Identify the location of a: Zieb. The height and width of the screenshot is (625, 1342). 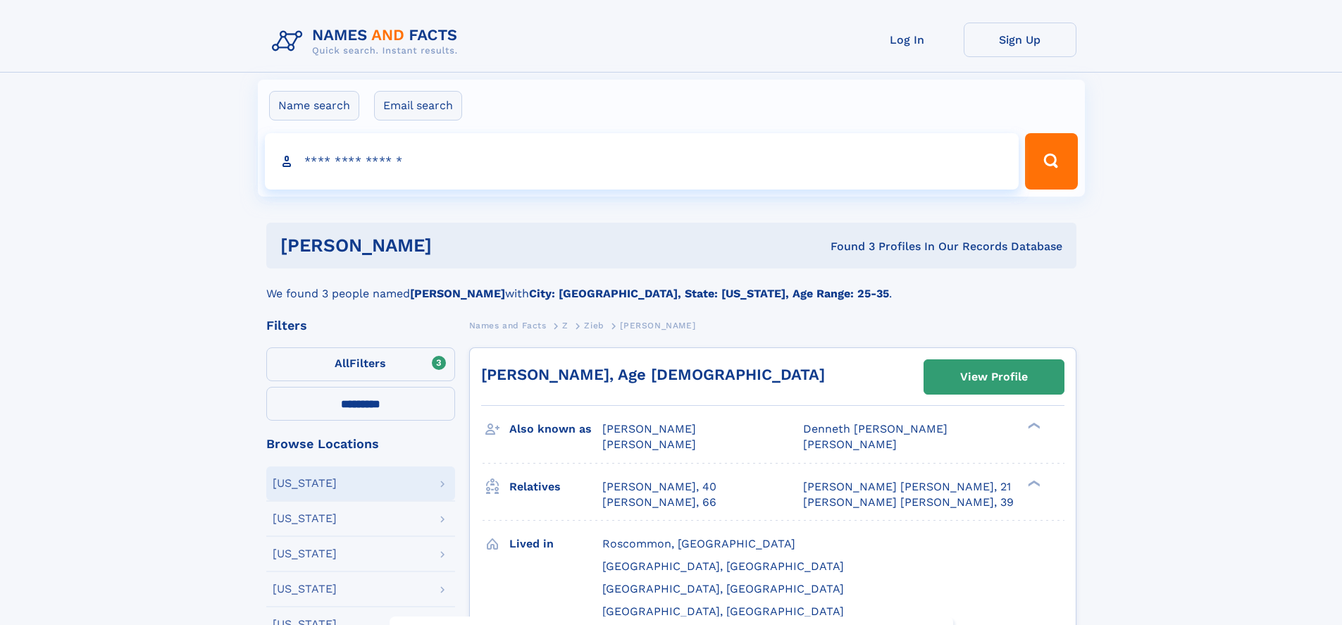
(594, 325).